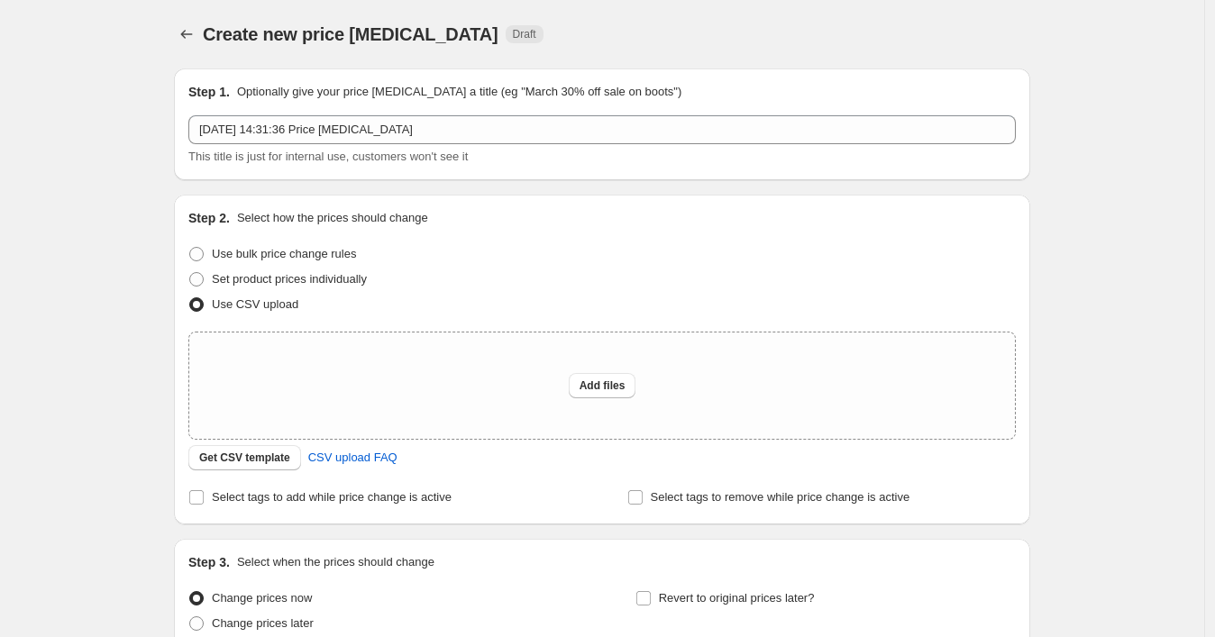 Image resolution: width=1215 pixels, height=637 pixels. Describe the element at coordinates (187, 34) in the screenshot. I see `button: Price change jobs` at that location.